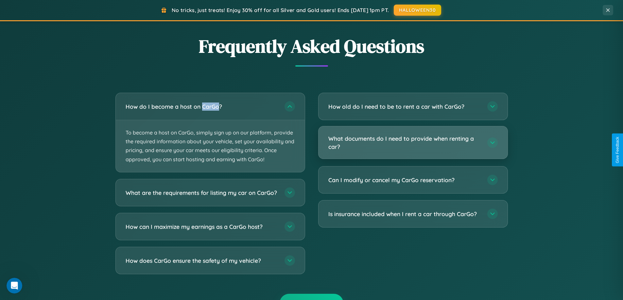 The width and height of the screenshot is (623, 300). What do you see at coordinates (202, 227) in the screenshot?
I see `h3: How can I maximize my earnings as a CarGo host?` at bounding box center [202, 227].